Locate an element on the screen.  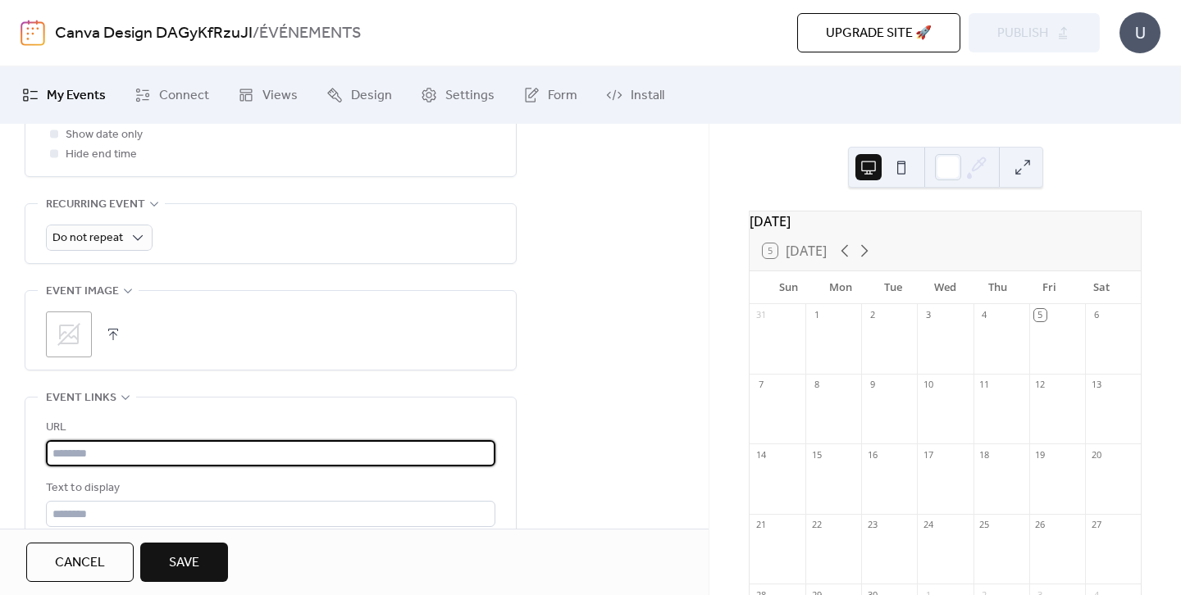
div: Wed is located at coordinates (946, 288).